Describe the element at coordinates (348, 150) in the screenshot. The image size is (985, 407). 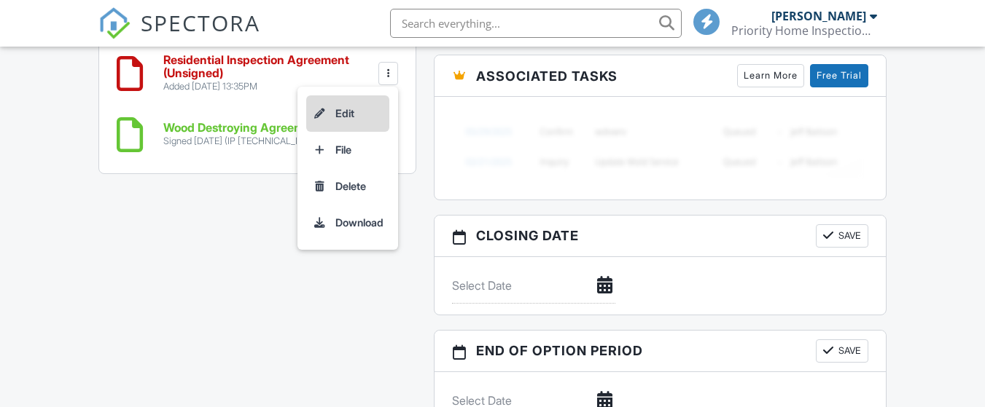
I see `a: File` at that location.